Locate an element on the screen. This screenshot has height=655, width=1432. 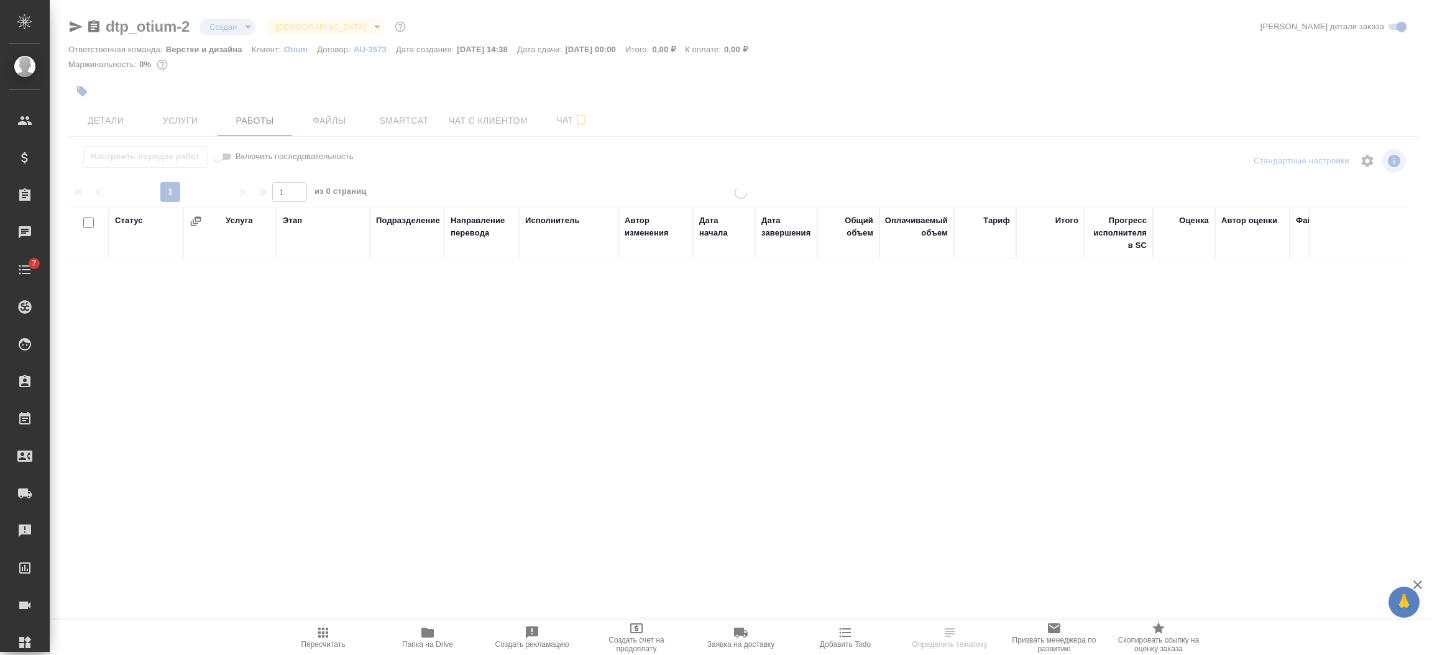
div: Общий объем is located at coordinates (848, 227).